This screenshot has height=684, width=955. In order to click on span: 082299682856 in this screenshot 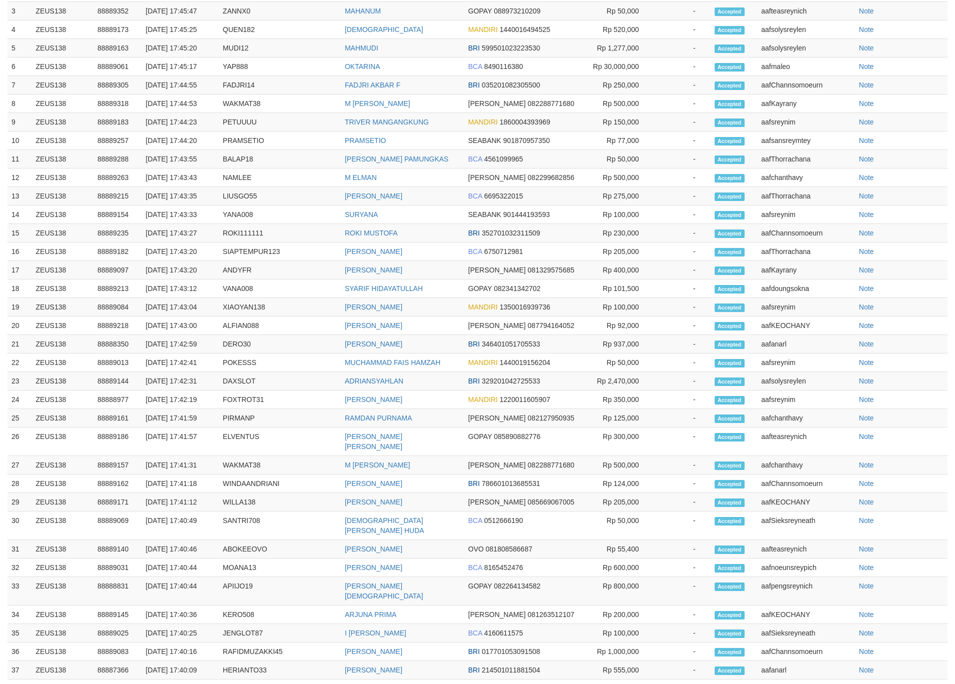, I will do `click(551, 177)`.